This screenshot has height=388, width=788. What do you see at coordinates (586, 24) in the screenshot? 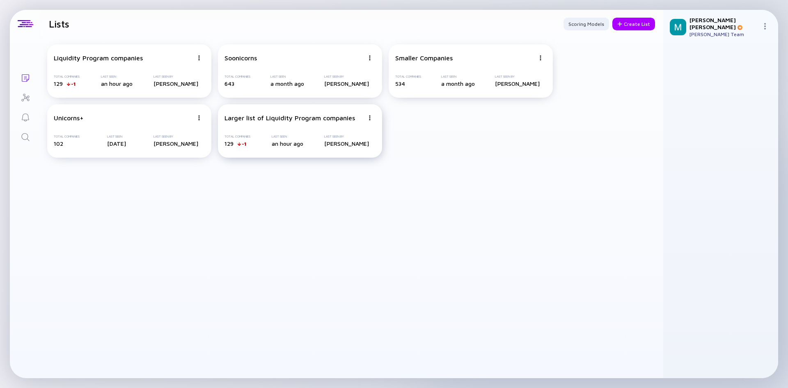
I see `div: Scoring Models` at bounding box center [586, 24].